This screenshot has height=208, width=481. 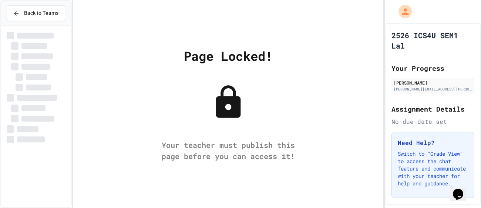 I want to click on h3: Need Help?, so click(x=433, y=143).